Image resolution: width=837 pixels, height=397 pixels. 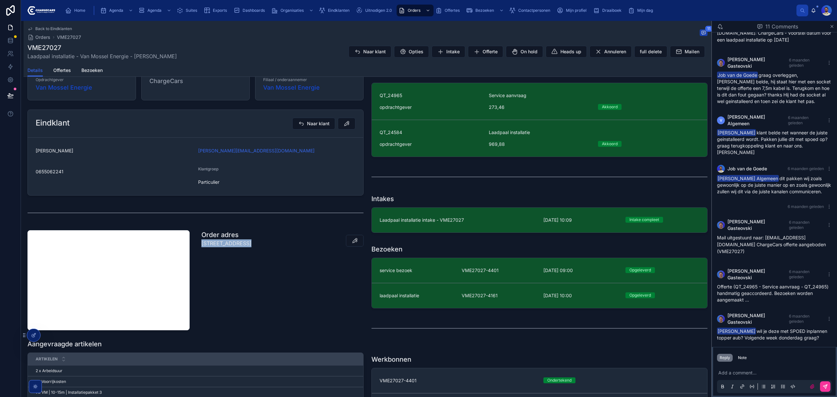 I want to click on button: Note, so click(x=742, y=358).